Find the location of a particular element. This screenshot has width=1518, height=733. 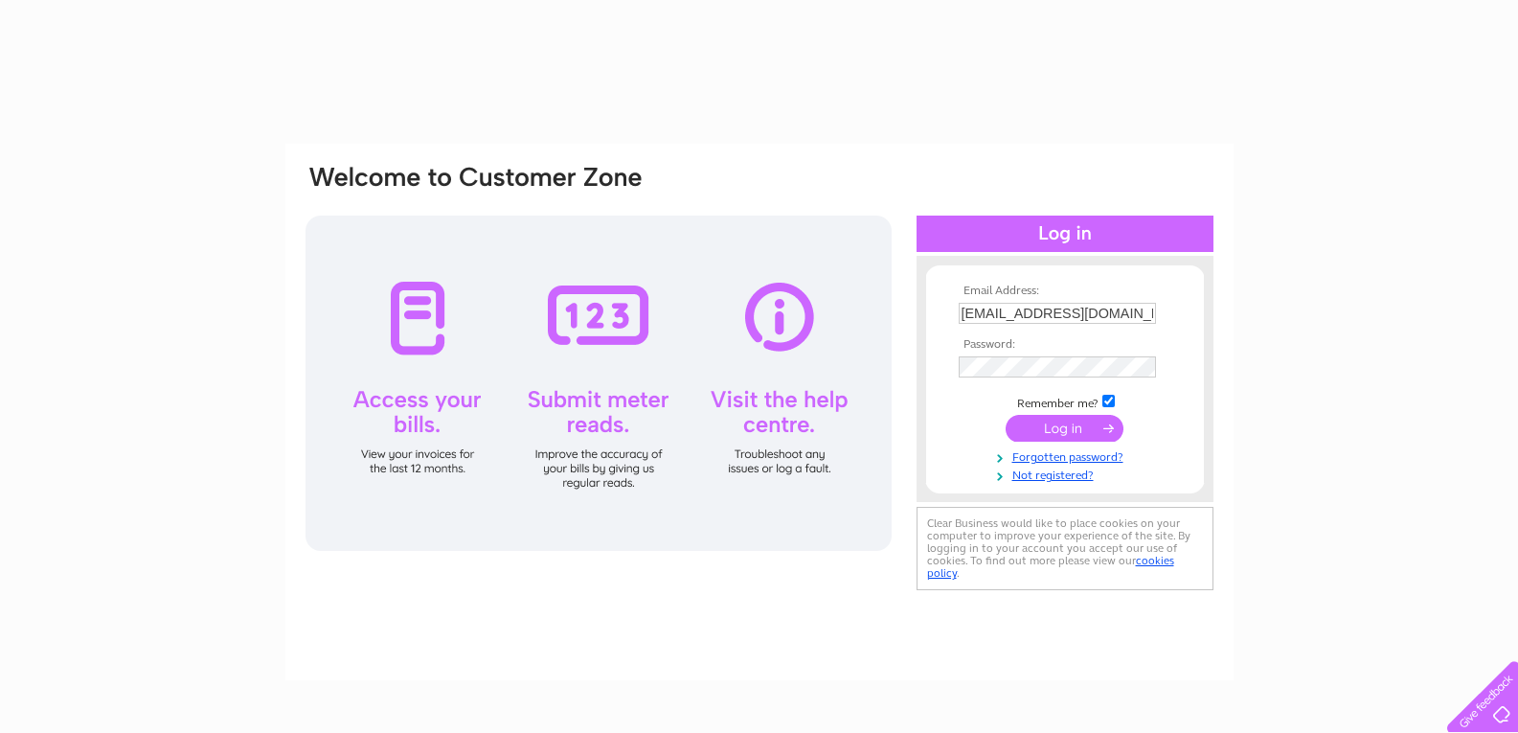

a: Forgotten password? is located at coordinates (1067, 455).